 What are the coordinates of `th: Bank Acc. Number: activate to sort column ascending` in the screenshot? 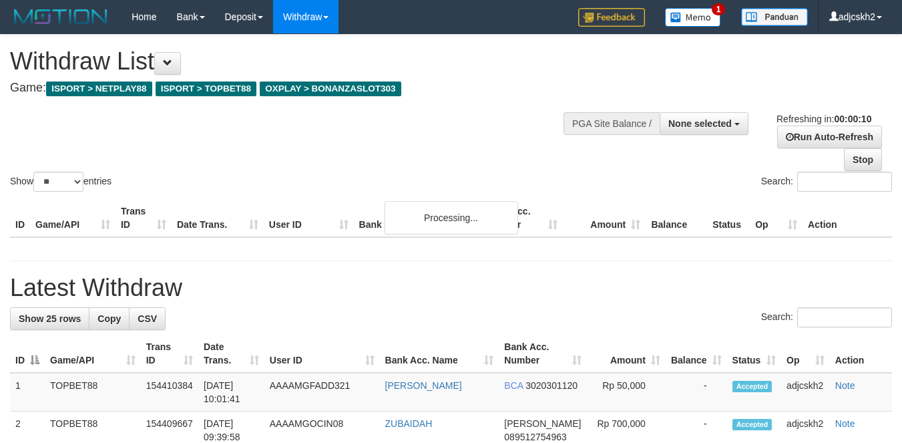 It's located at (543, 353).